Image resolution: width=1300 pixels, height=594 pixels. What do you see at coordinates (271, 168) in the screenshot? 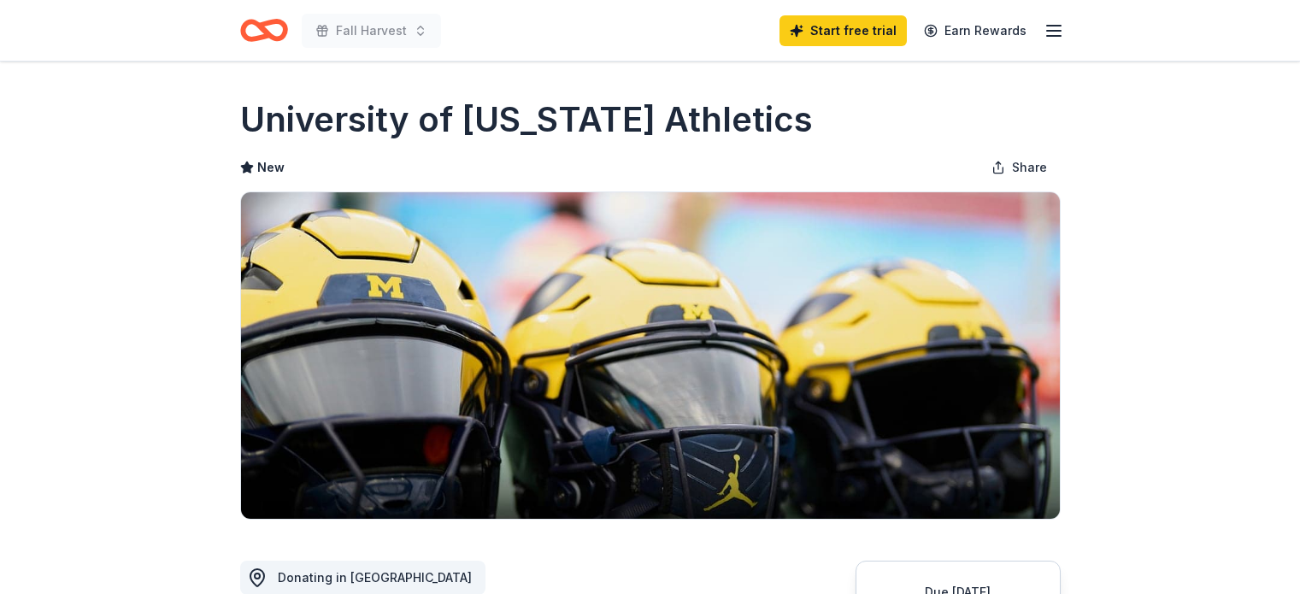
I see `span: New` at bounding box center [271, 168].